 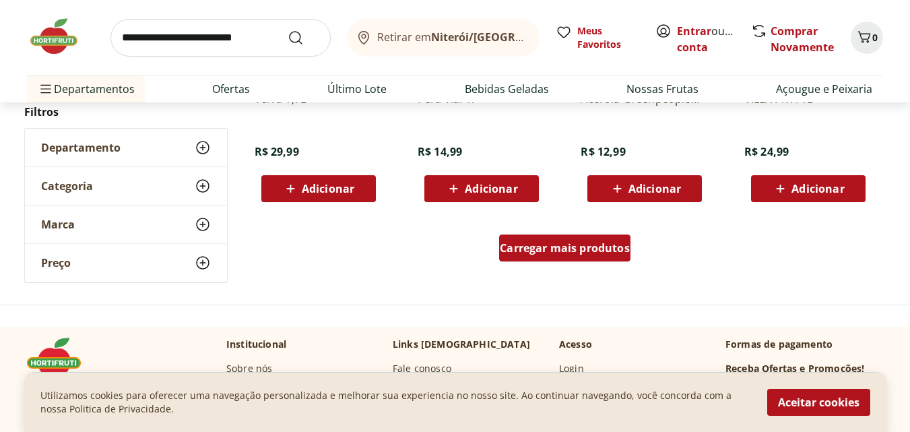 What do you see at coordinates (440, 152) in the screenshot?
I see `span: R$ 14,99` at bounding box center [440, 152].